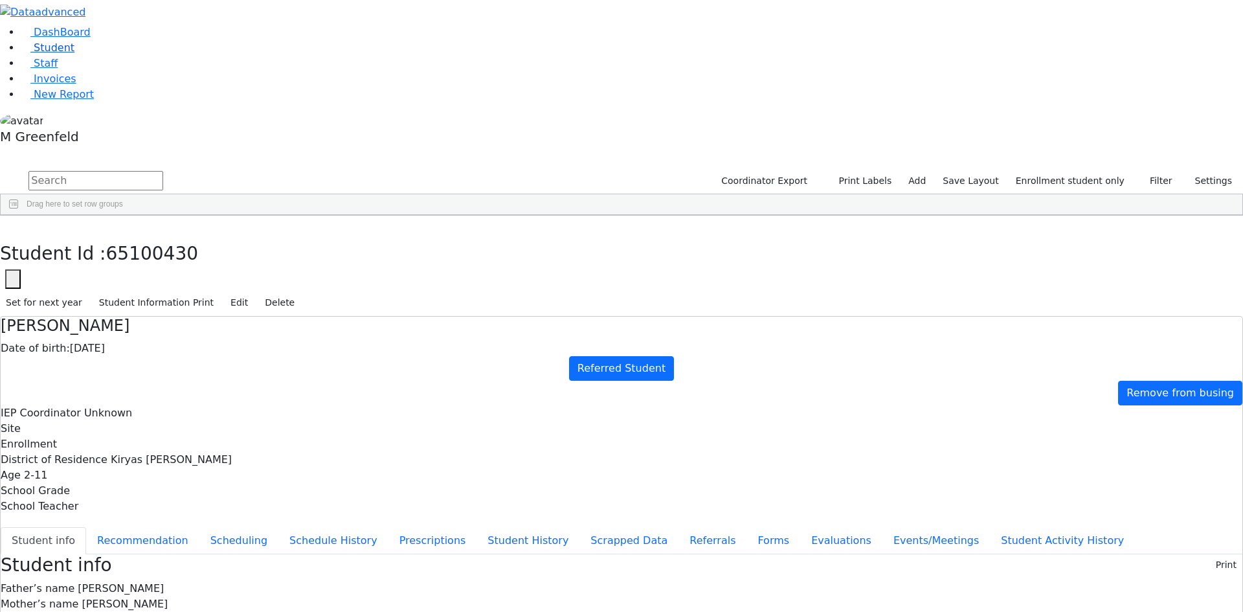 Image resolution: width=1243 pixels, height=612 pixels. I want to click on span: Student, so click(54, 47).